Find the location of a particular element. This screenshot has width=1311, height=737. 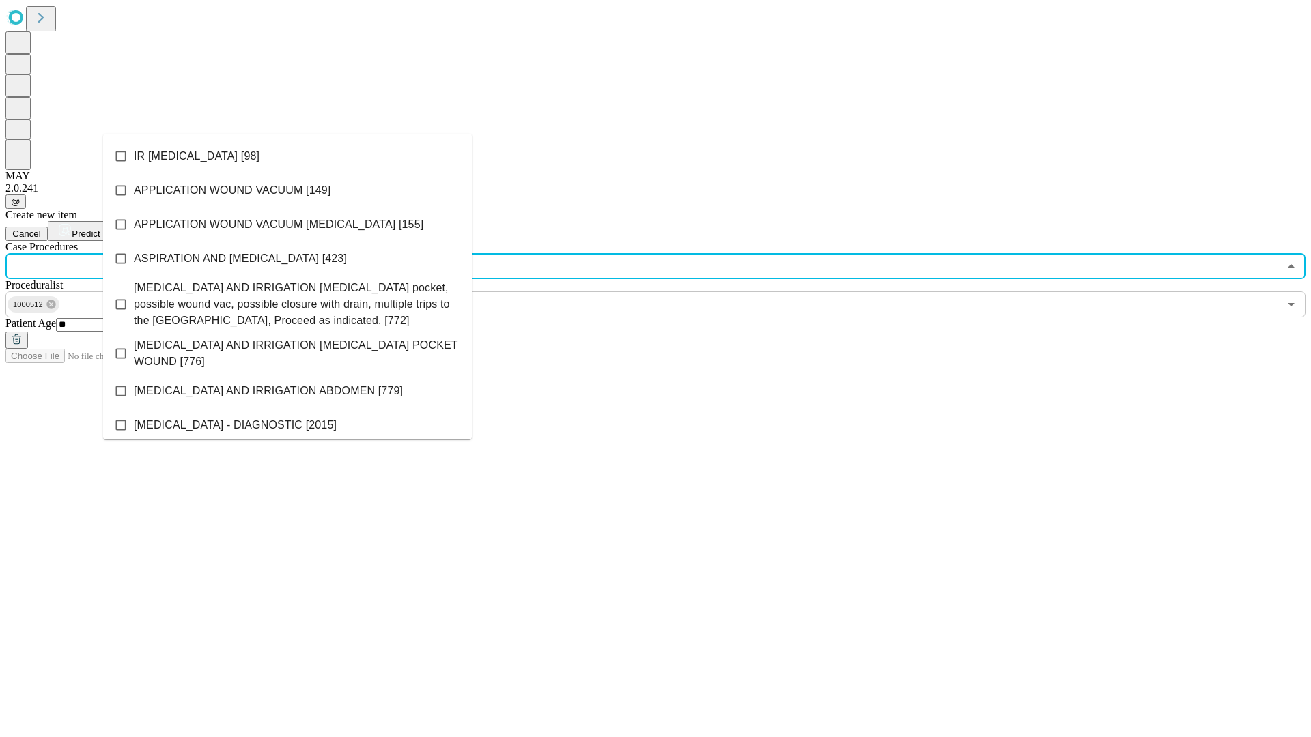

button: Open is located at coordinates (1291, 305).